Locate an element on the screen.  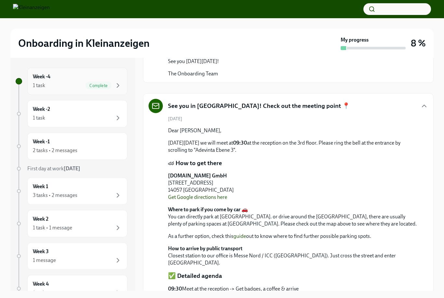
a: Week 31 message is located at coordinates (72, 256).